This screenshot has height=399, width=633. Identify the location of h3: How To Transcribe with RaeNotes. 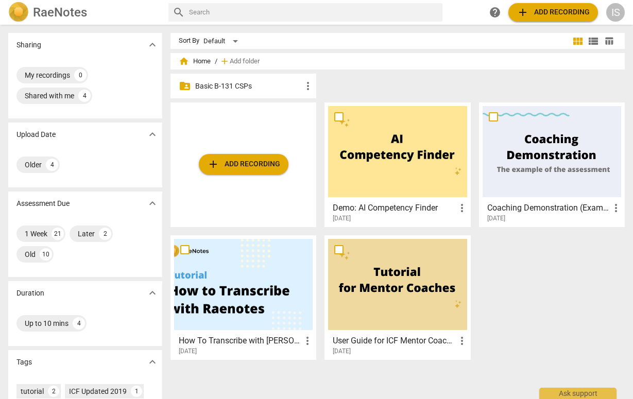
(240, 341).